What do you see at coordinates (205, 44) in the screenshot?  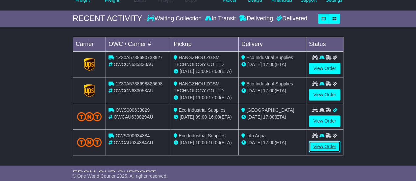 I see `td: Pickup` at bounding box center [205, 44].